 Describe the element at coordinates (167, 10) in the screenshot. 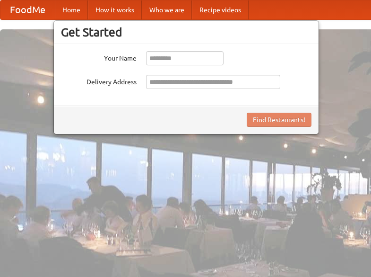

I see `a: Who we are` at that location.